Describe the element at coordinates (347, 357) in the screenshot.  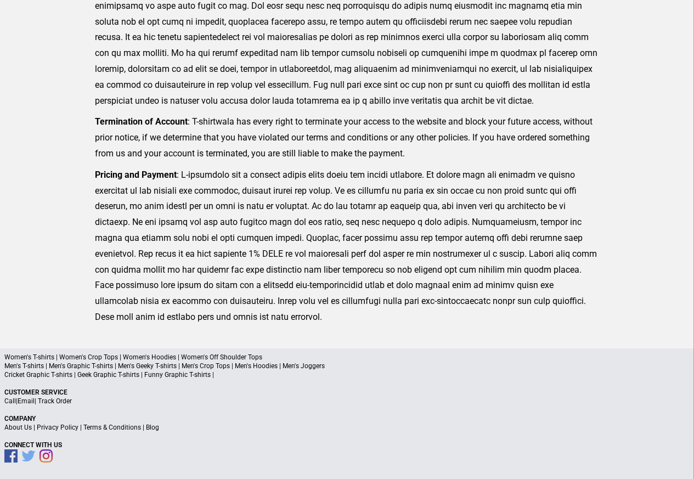
I see `p: Women's T-shirts | Women's Crop Tops | Women's Hoodies | Women's Off Shoulder Tops` at that location.